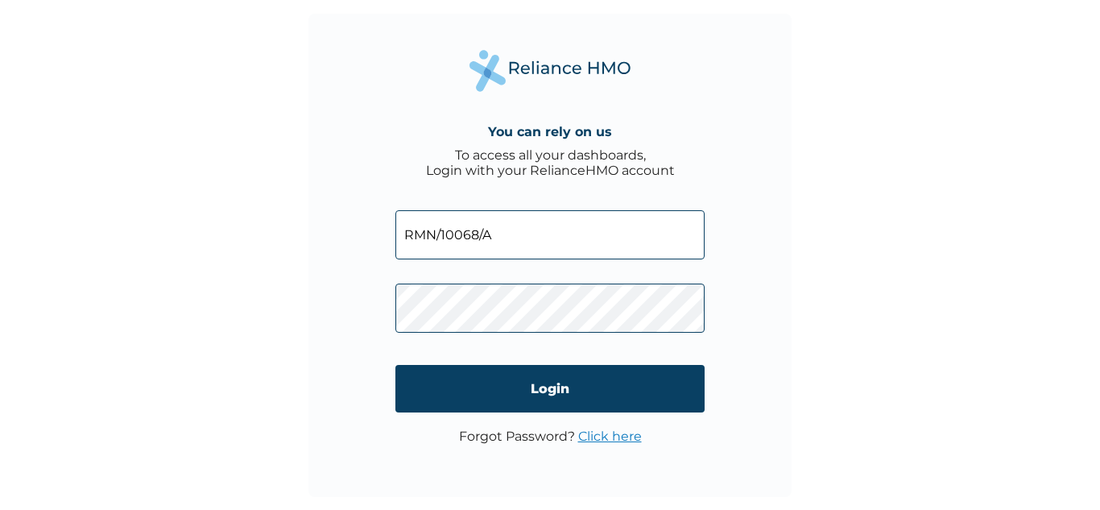 This screenshot has height=510, width=1100. Describe the element at coordinates (550, 234) in the screenshot. I see `input: Email address or HMO ID` at that location.